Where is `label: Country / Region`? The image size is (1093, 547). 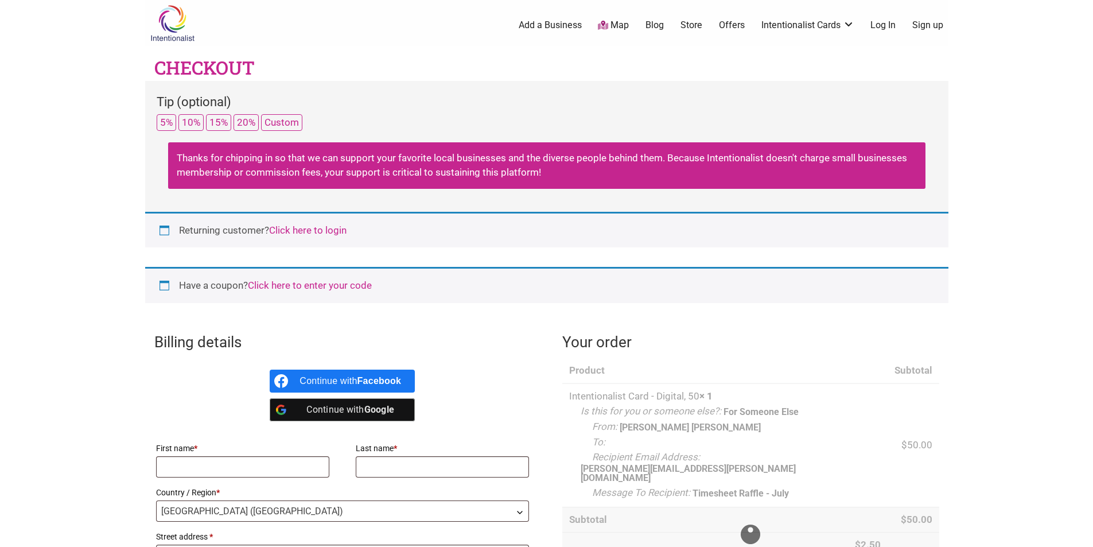
label: Country / Region is located at coordinates (342, 492).